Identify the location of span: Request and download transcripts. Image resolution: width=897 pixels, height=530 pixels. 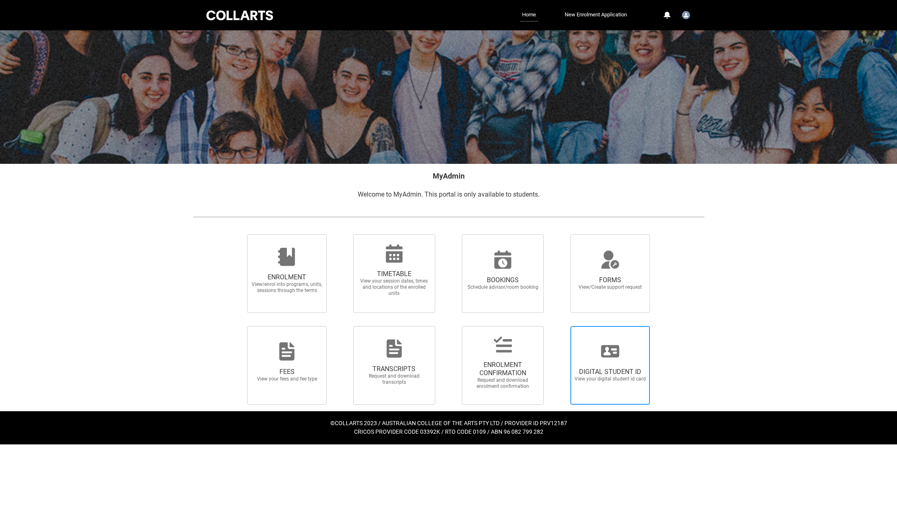
(394, 379).